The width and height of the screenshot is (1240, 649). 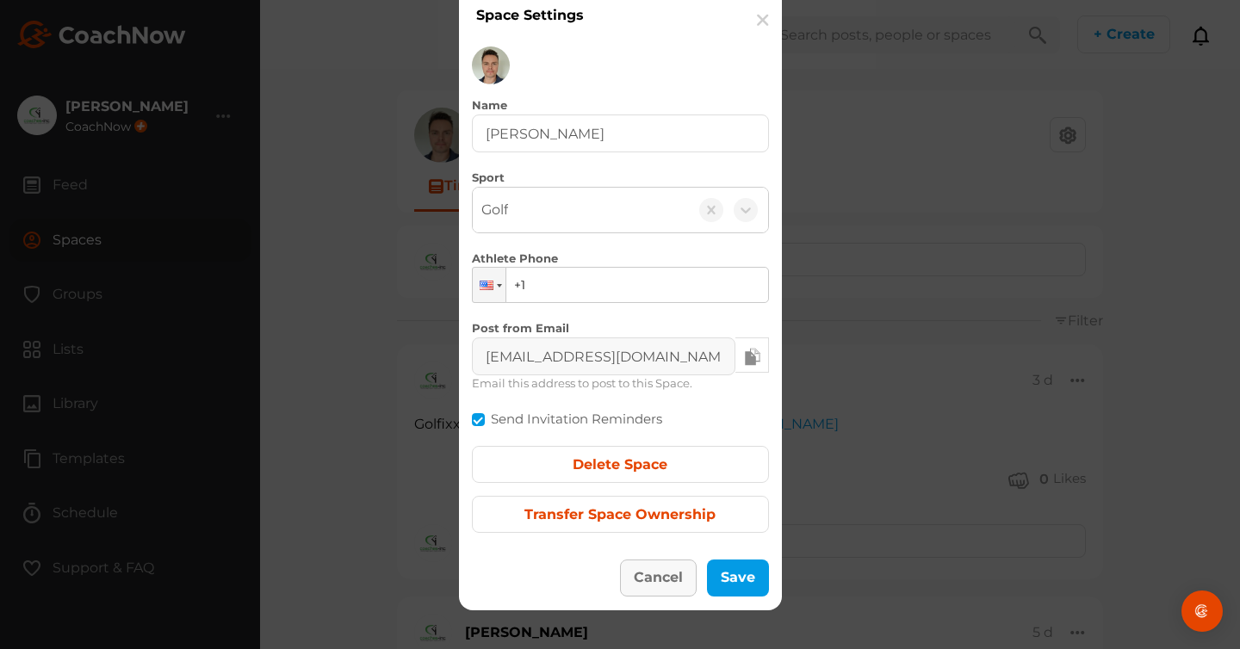 What do you see at coordinates (489, 285) in the screenshot?
I see `div: United States: + 1` at bounding box center [489, 285].